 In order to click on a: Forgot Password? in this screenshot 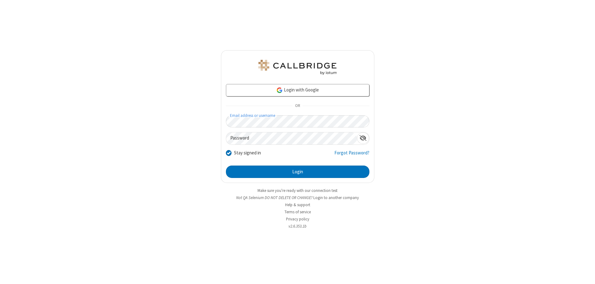, I will do `click(352, 155)`.